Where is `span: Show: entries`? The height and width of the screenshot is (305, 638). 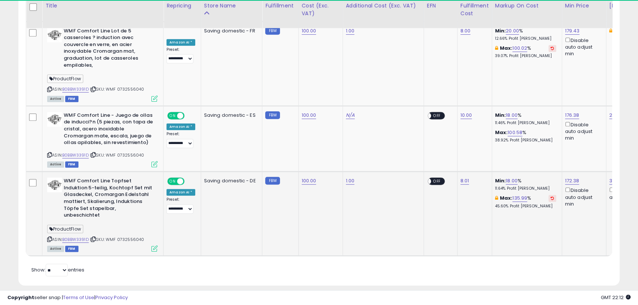 span: Show: entries is located at coordinates (58, 270).